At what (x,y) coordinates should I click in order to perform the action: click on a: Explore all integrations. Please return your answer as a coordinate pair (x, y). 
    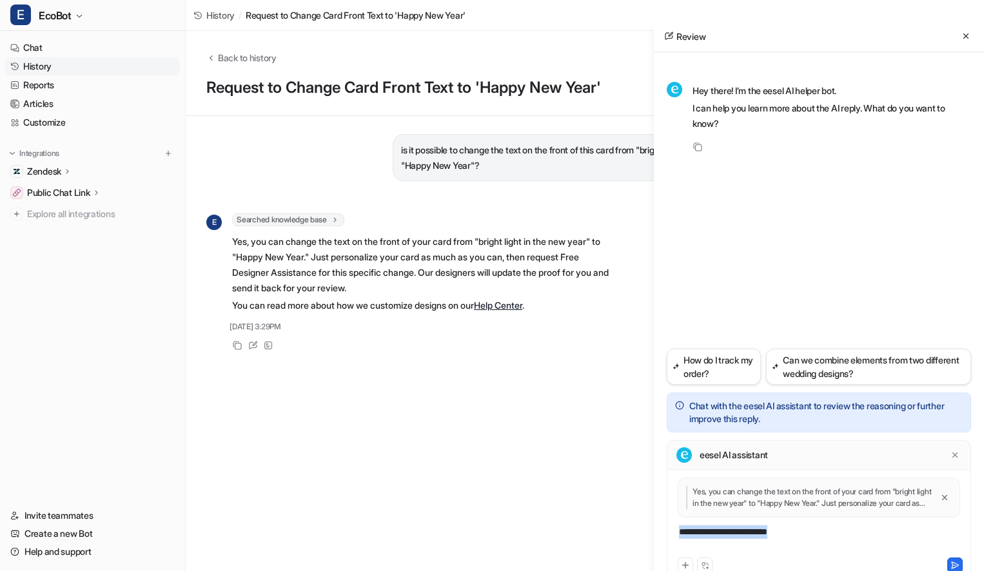
    Looking at the image, I should click on (92, 214).